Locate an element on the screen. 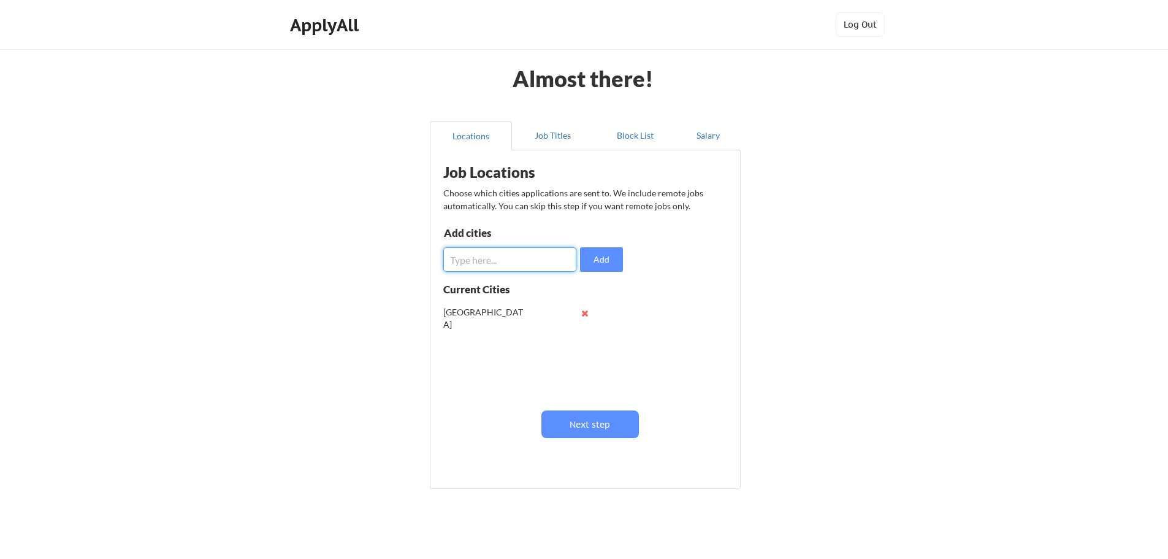  div: Current Cities is located at coordinates (490, 289).